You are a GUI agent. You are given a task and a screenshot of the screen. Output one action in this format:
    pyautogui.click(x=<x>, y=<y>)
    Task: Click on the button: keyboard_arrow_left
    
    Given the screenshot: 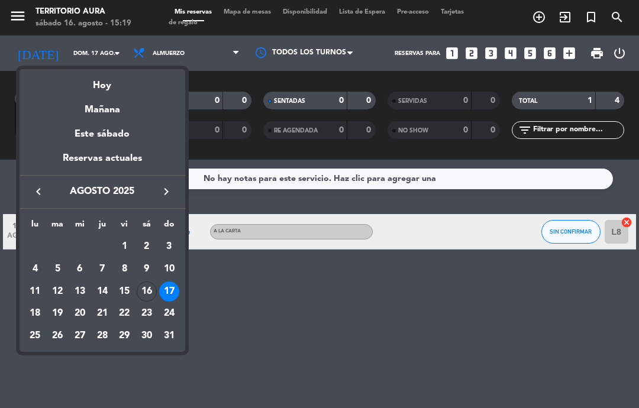 What is the action you would take?
    pyautogui.click(x=38, y=192)
    